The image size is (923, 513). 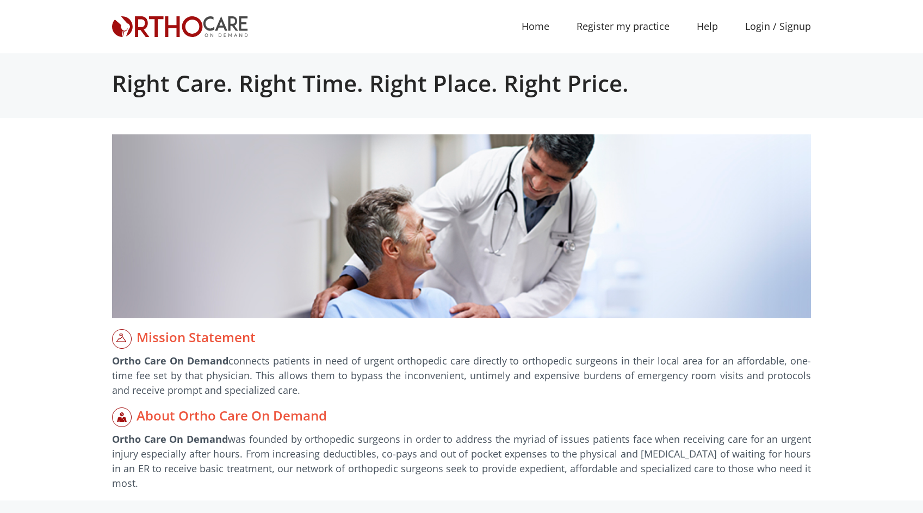 I want to click on h2: Right Care. Right Time. Right Place. Right Price., so click(x=461, y=83).